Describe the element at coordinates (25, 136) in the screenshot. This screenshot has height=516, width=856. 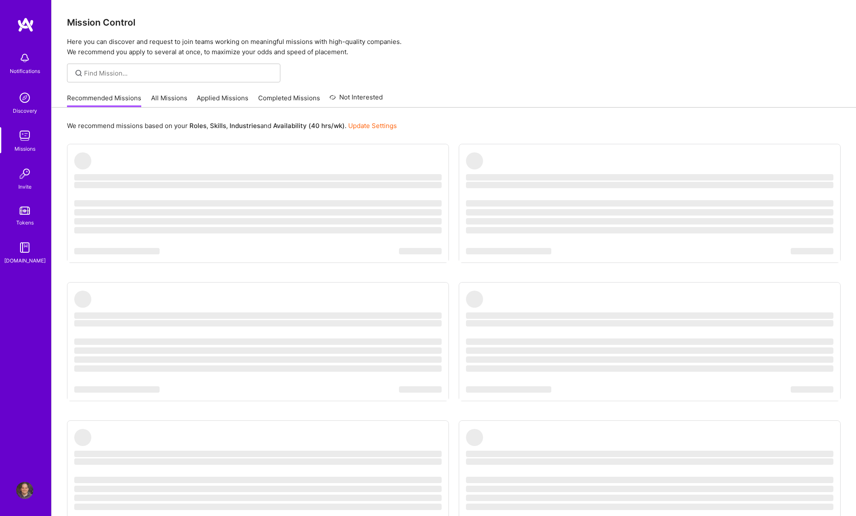
I see `img: teamwork` at that location.